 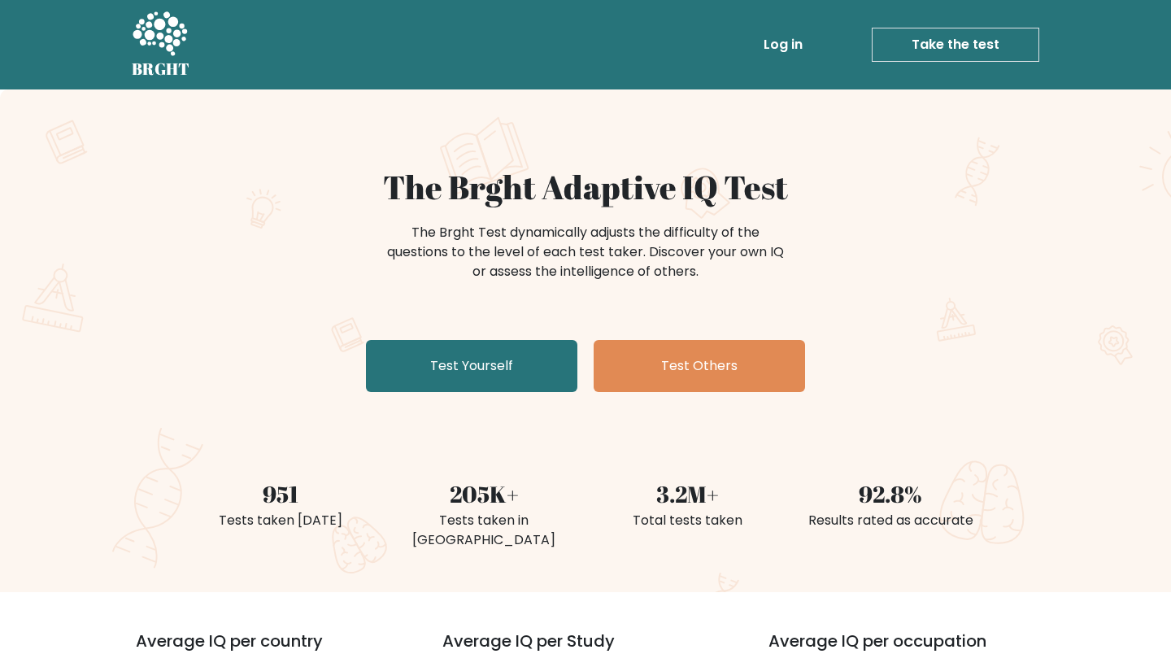 What do you see at coordinates (955, 45) in the screenshot?
I see `a: Take the test` at bounding box center [955, 45].